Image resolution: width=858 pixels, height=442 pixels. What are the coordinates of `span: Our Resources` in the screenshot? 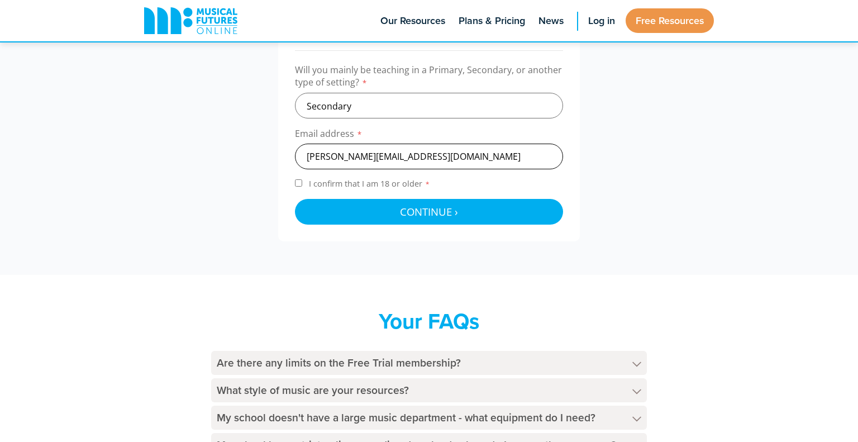 It's located at (413, 21).